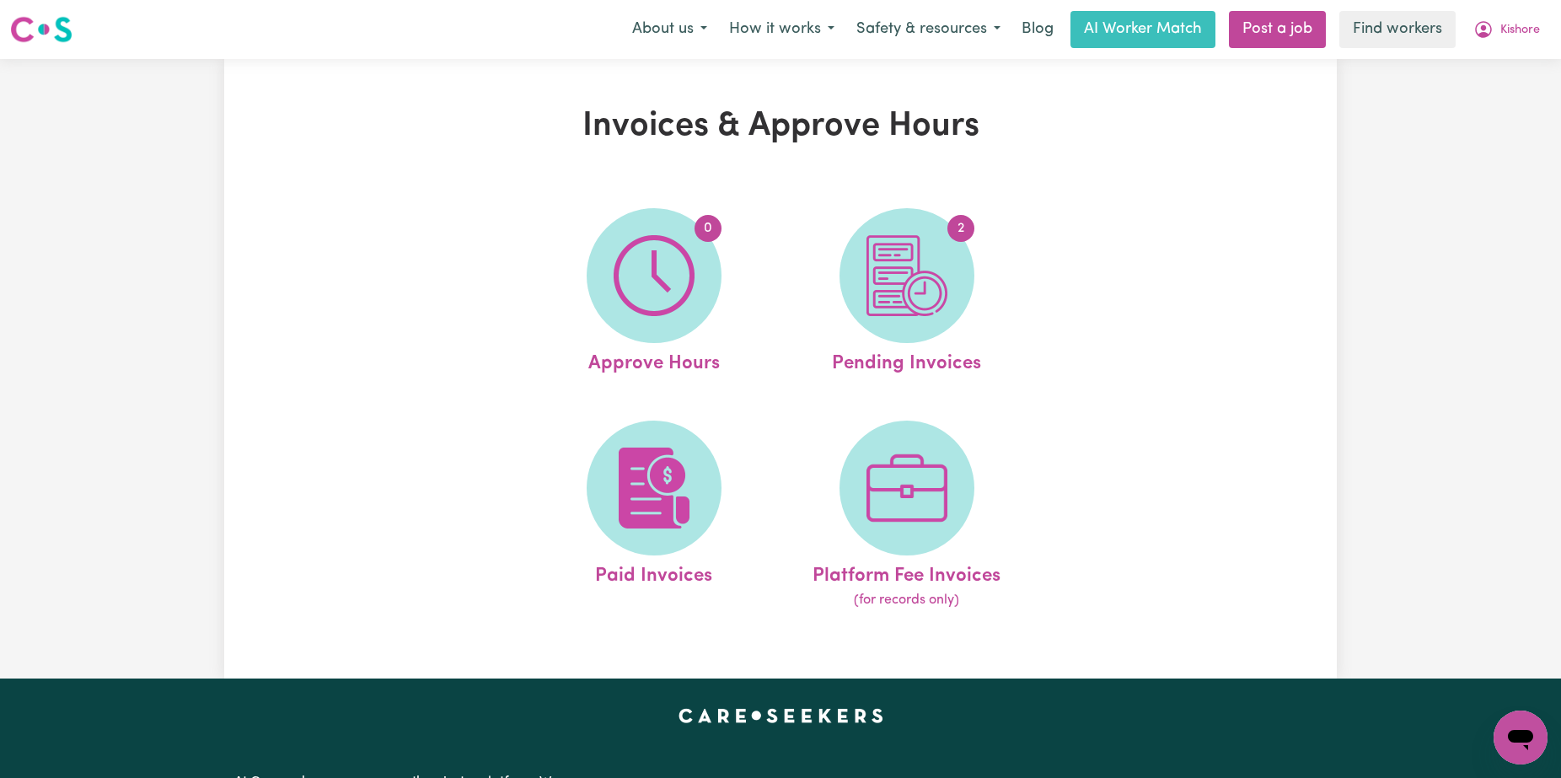  What do you see at coordinates (654, 516) in the screenshot?
I see `a: Paid Invoices` at bounding box center [654, 516].